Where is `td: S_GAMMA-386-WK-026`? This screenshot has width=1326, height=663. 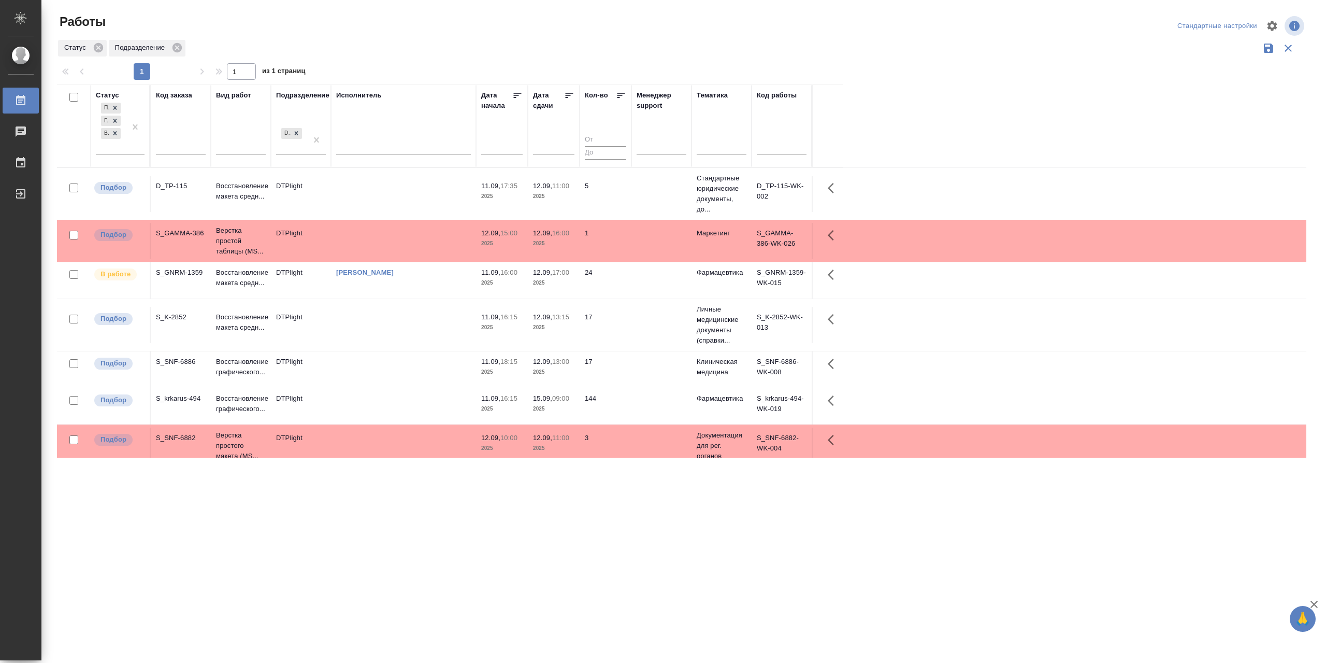 td: S_GAMMA-386-WK-026 is located at coordinates (782, 241).